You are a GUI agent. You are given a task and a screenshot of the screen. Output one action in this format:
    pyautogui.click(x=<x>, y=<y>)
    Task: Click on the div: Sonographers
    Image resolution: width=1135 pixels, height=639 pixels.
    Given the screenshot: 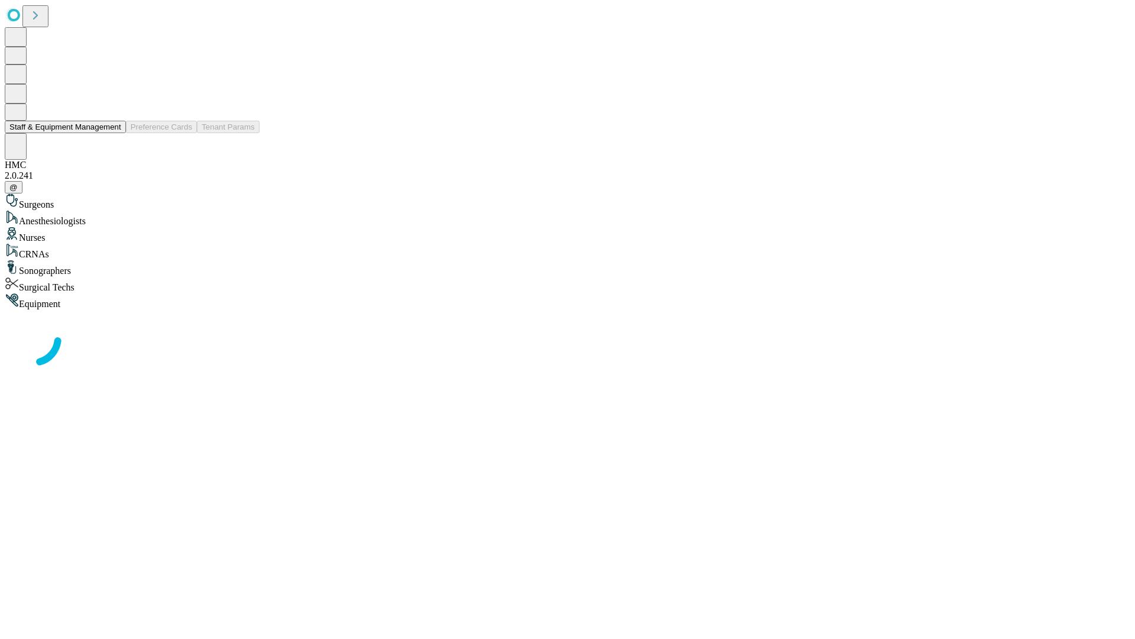 What is the action you would take?
    pyautogui.click(x=568, y=268)
    